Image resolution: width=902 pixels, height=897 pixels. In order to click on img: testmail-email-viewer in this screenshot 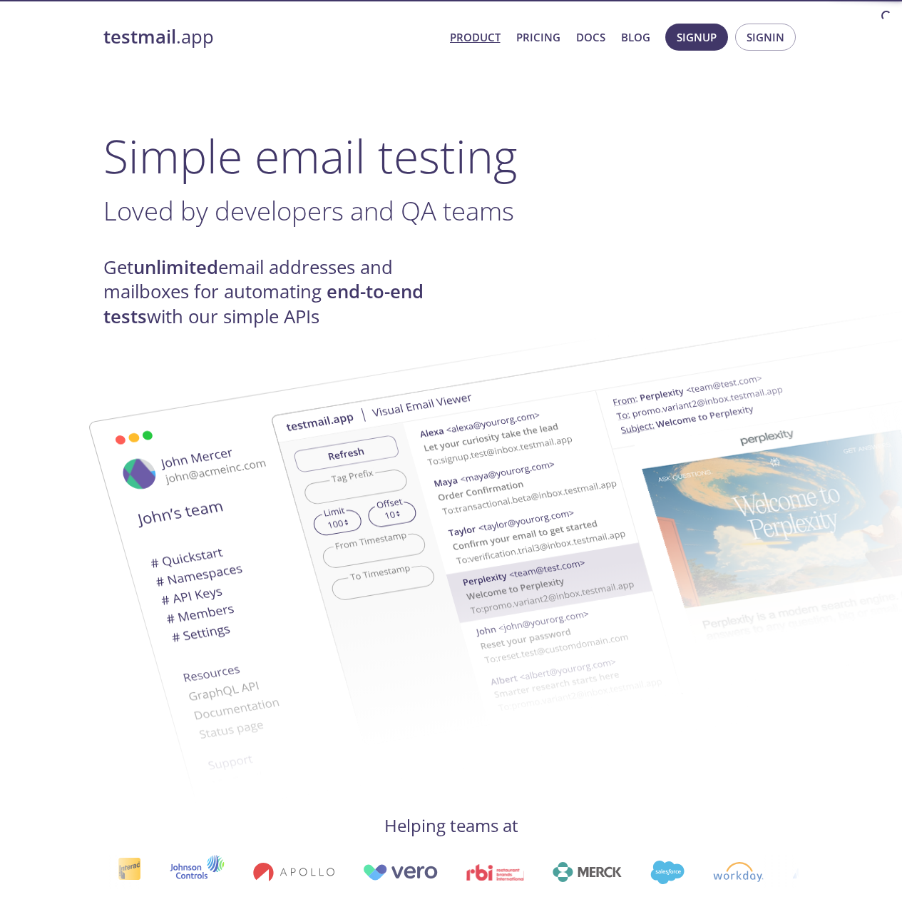, I will do `click(419, 571)`.